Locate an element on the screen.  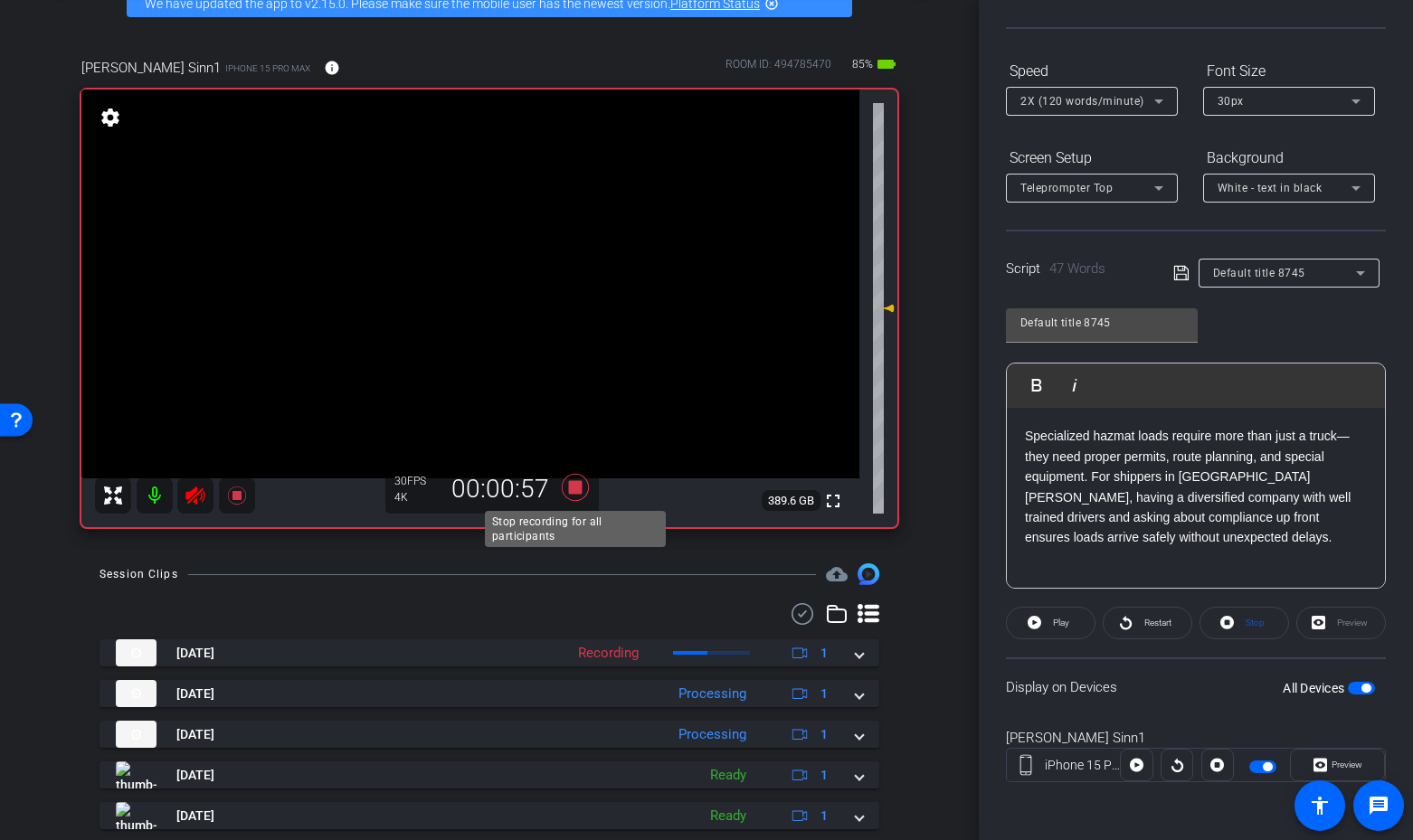
span: 47 Words is located at coordinates (1077, 268).